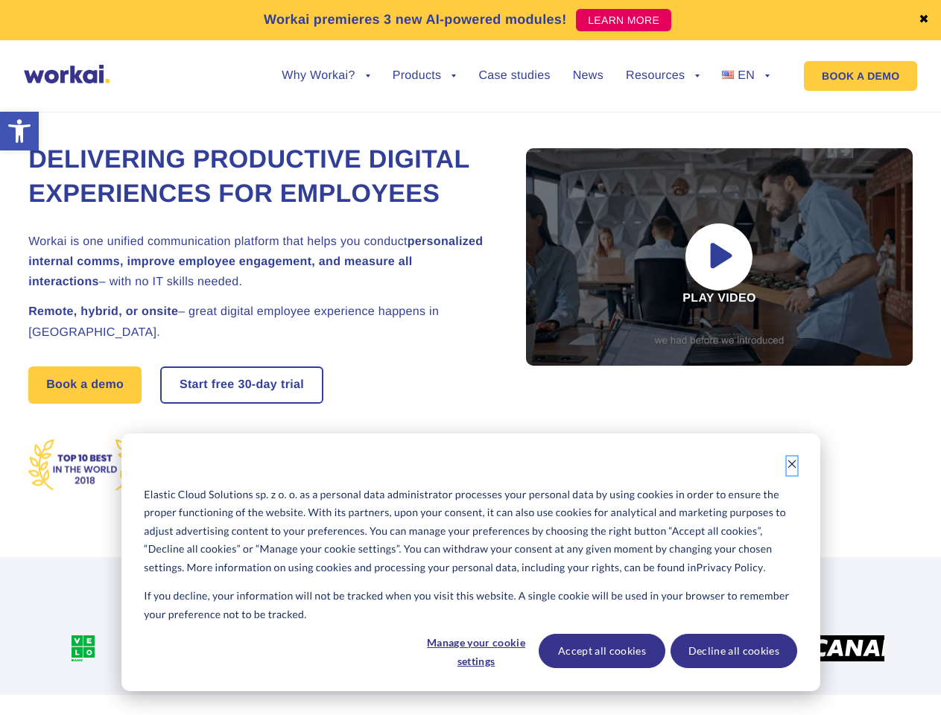 The height and width of the screenshot is (715, 941). I want to click on a: Book a demo, so click(85, 385).